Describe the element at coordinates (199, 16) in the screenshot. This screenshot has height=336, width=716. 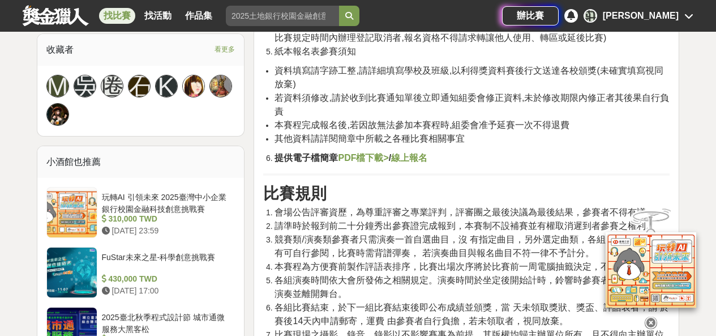
I see `a: 作品集` at that location.